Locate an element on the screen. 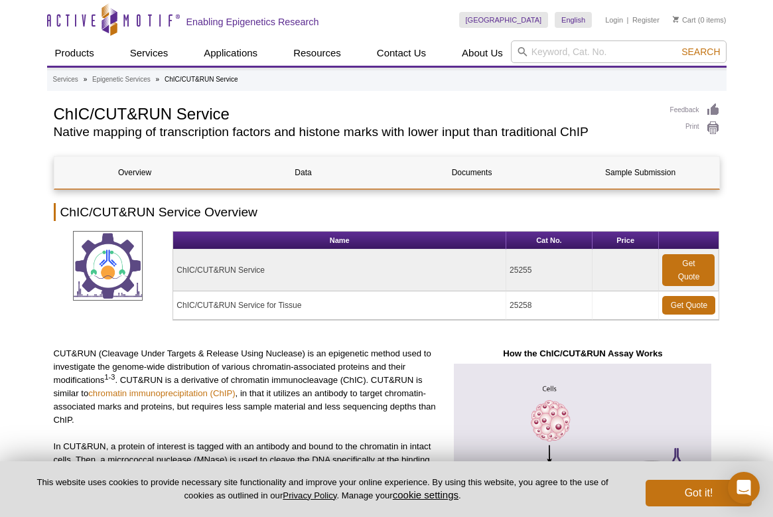  a: Contact Us is located at coordinates (402, 53).